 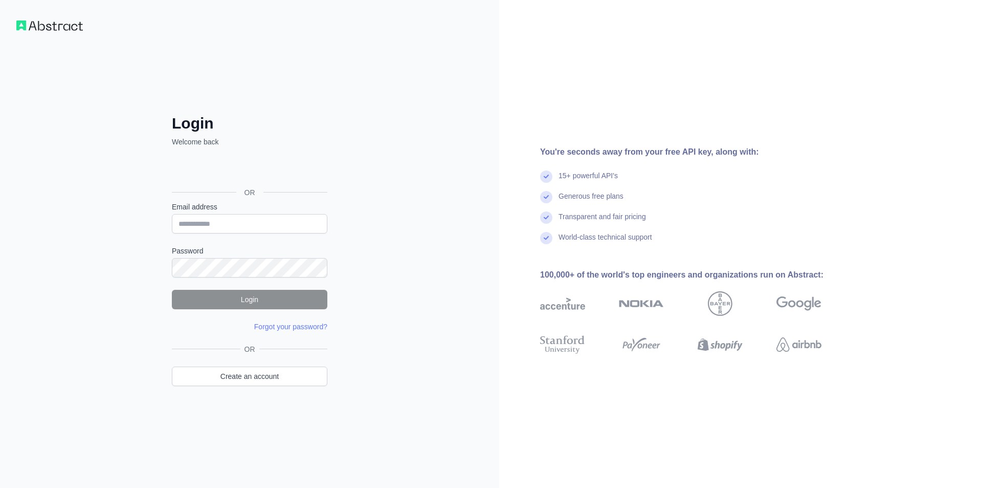 I want to click on div: 15+ powerful API's, so click(x=588, y=181).